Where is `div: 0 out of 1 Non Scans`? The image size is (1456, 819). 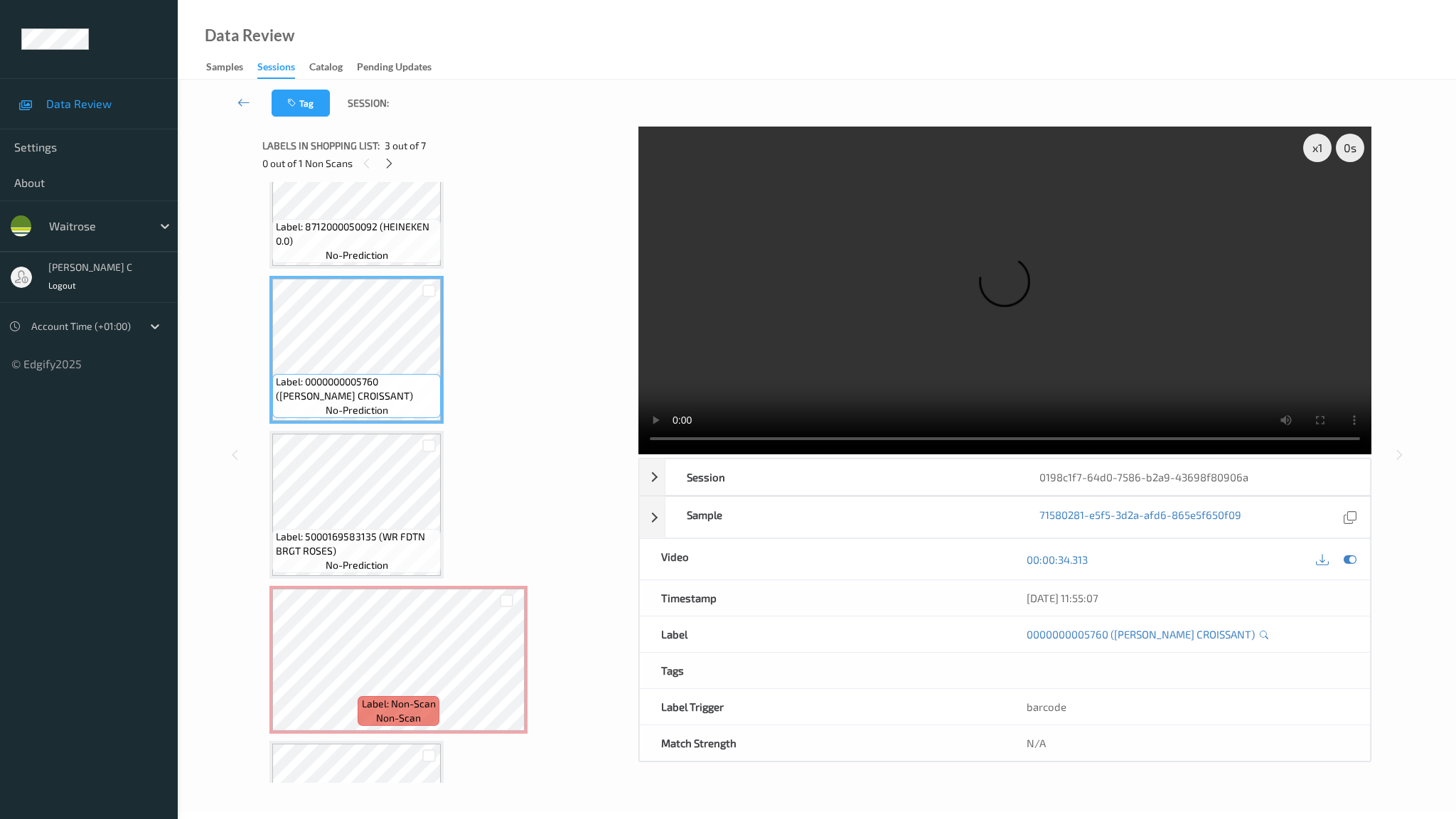 div: 0 out of 1 Non Scans is located at coordinates (445, 162).